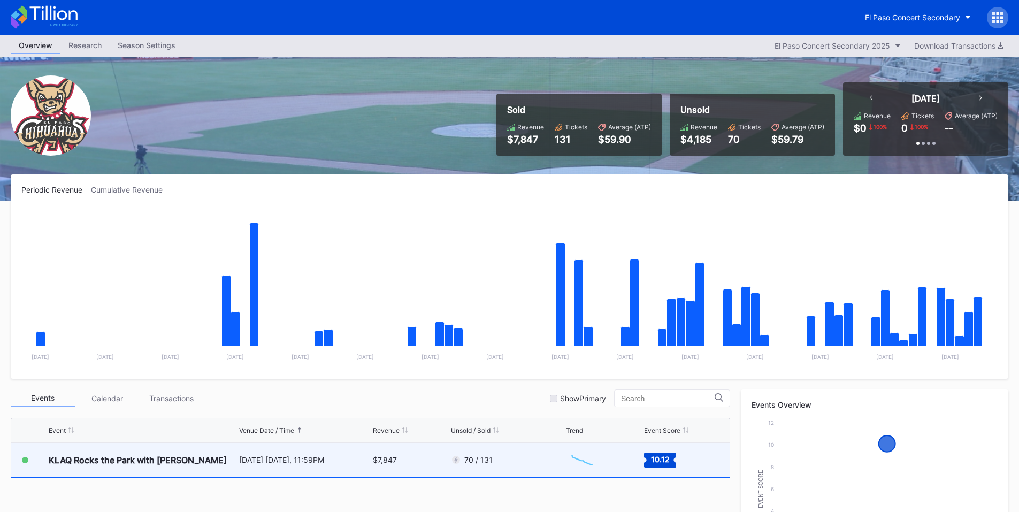 The height and width of the screenshot is (512, 1019). Describe the element at coordinates (579, 110) in the screenshot. I see `div: Sold` at that location.